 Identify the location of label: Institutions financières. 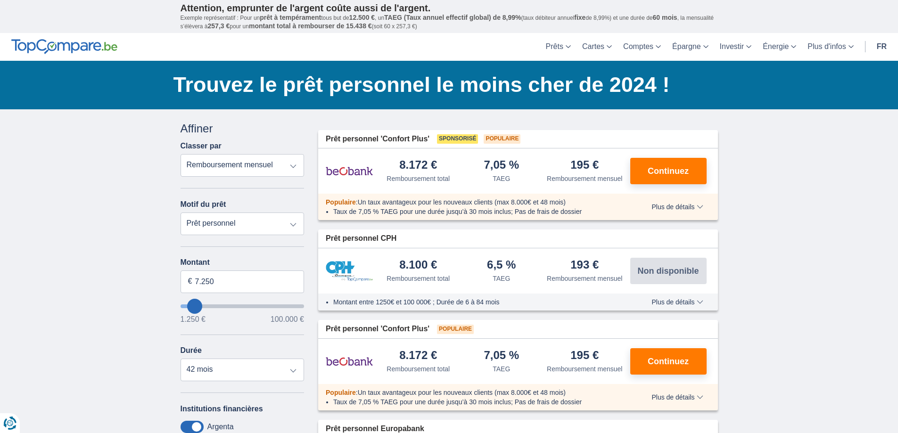
(222, 409).